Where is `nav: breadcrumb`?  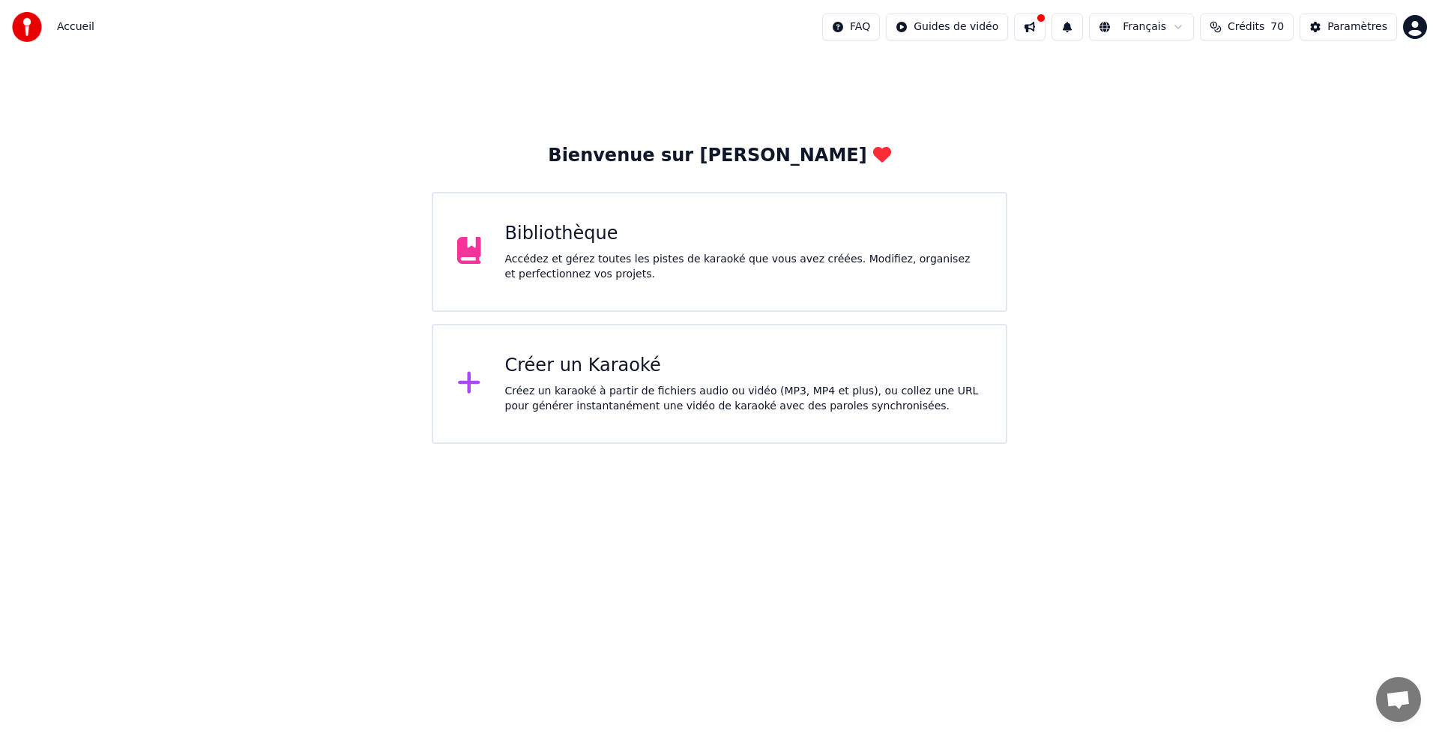
nav: breadcrumb is located at coordinates (76, 27).